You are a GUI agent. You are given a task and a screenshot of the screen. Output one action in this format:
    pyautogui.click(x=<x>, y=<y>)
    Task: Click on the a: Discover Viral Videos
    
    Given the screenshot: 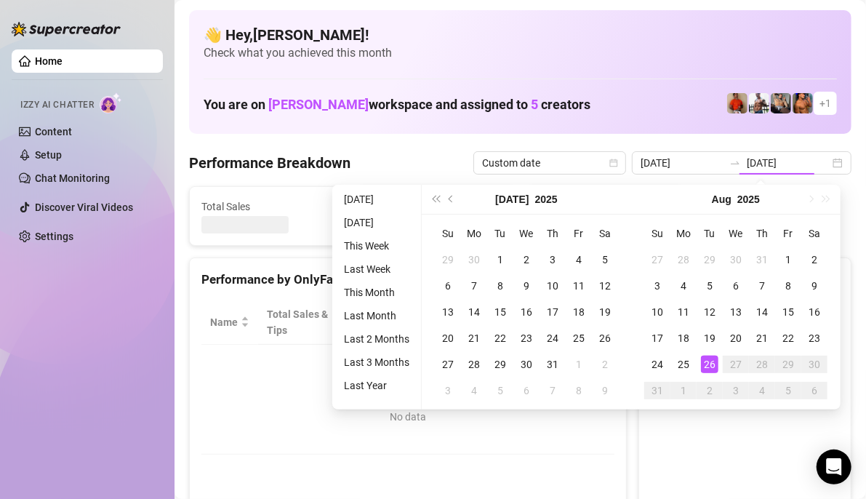 What is the action you would take?
    pyautogui.click(x=84, y=207)
    